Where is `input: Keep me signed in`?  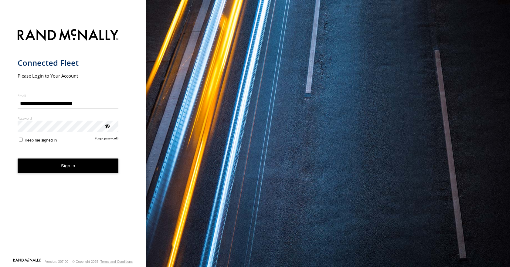
input: Keep me signed in is located at coordinates (21, 140).